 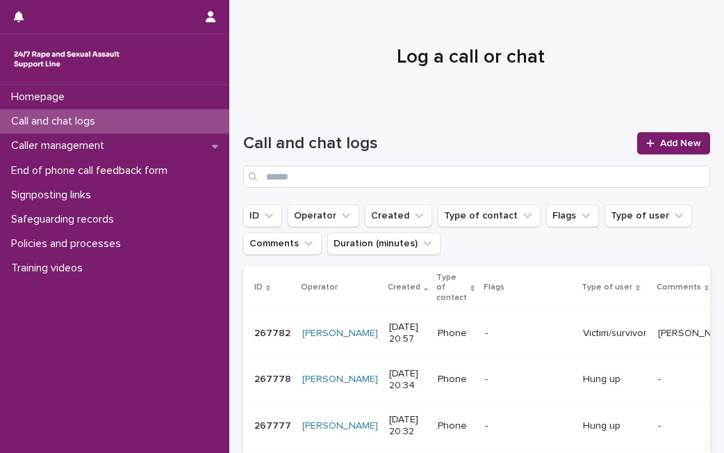 What do you see at coordinates (489, 216) in the screenshot?
I see `button: Type of contact` at bounding box center [489, 216].